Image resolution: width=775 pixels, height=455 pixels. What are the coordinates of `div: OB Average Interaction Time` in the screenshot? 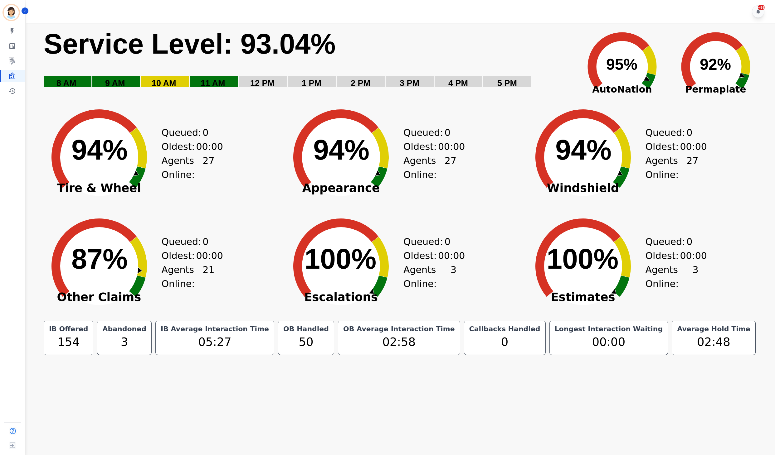 It's located at (399, 329).